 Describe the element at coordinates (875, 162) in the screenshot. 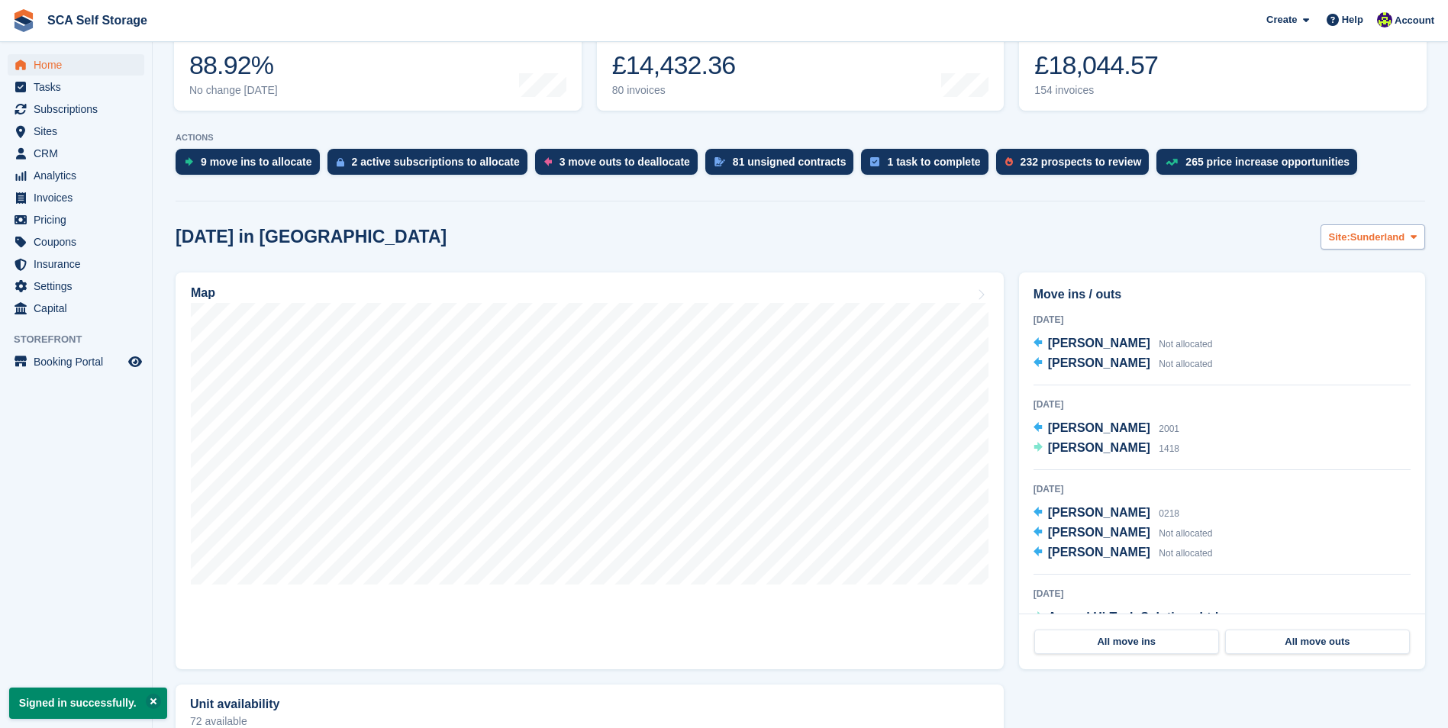

I see `img: task-75834270c22a3079a89374b754ae025e5fb1db73e45f91037f5363f120a921f8.svg` at that location.